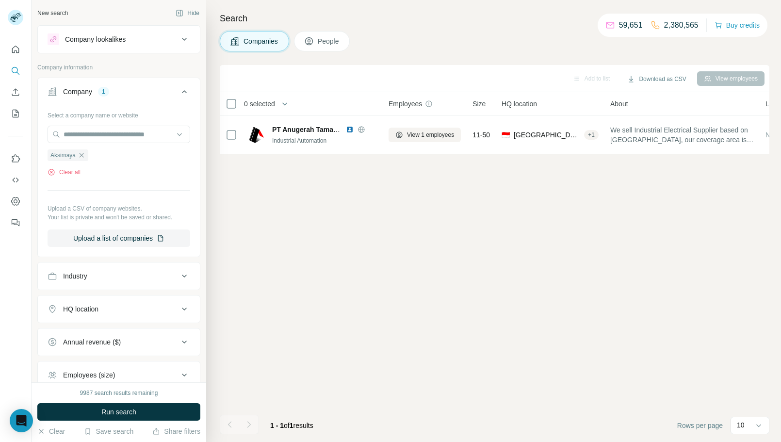 The height and width of the screenshot is (442, 781). Describe the element at coordinates (52, 13) in the screenshot. I see `div: New search` at that location.